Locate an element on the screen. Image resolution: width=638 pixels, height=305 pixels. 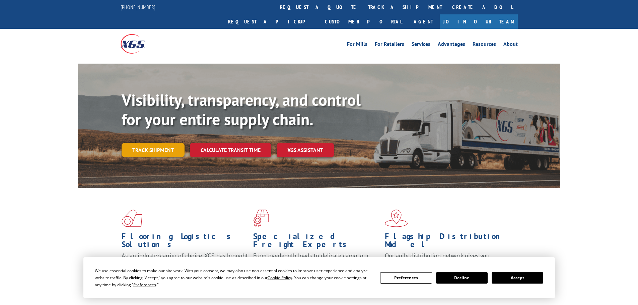
img: xgs-icon-focused-on-flooring-red is located at coordinates (261, 218).